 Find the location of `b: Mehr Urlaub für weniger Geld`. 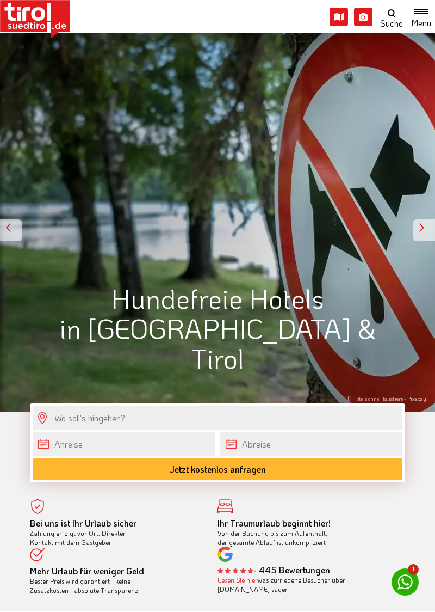

b: Mehr Urlaub für weniger Geld is located at coordinates (87, 570).